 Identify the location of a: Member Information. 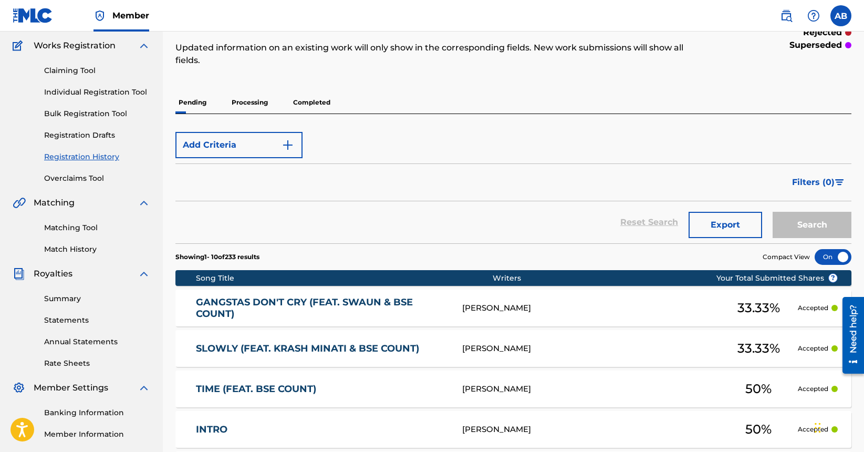
(97, 434).